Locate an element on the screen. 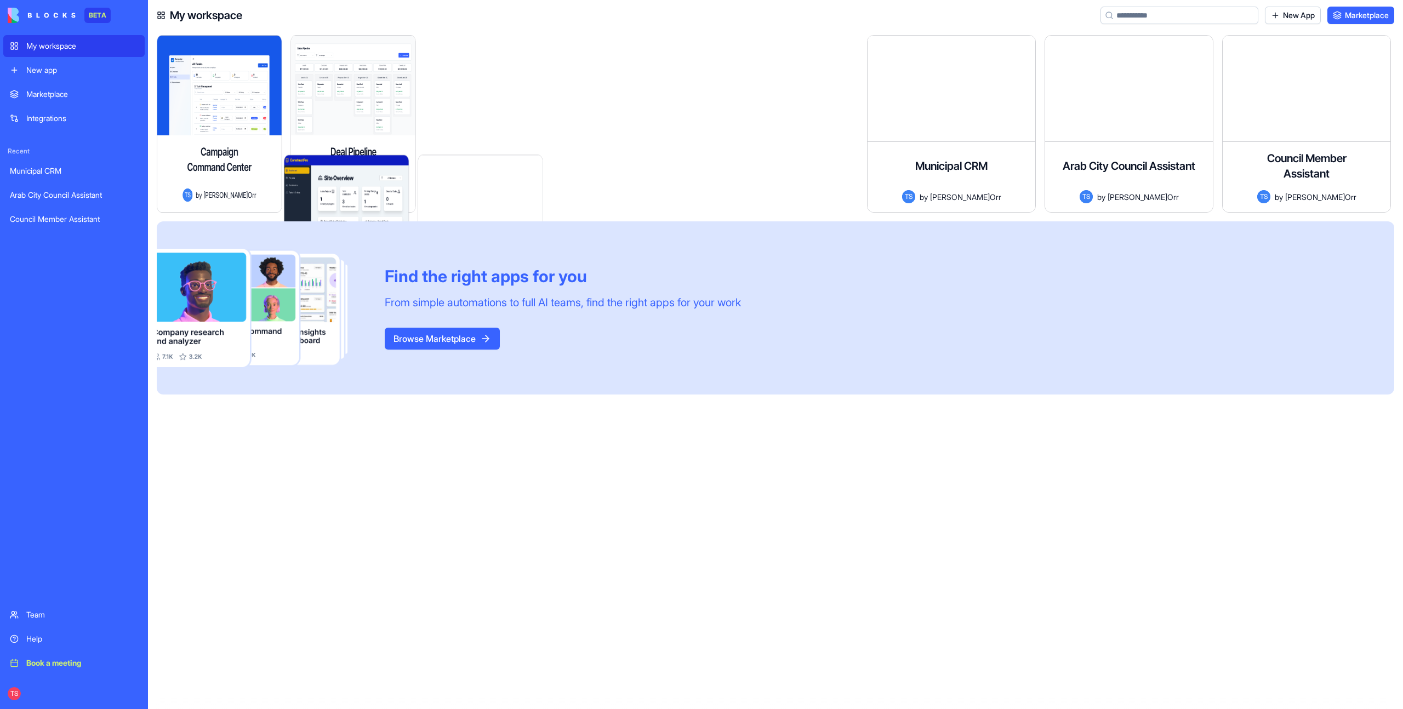  a: New app is located at coordinates (74, 70).